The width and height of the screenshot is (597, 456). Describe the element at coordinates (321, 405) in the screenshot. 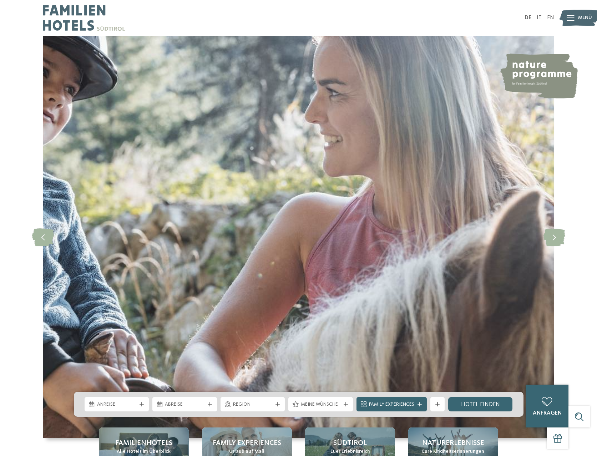

I see `span: Meine Wünsche` at that location.